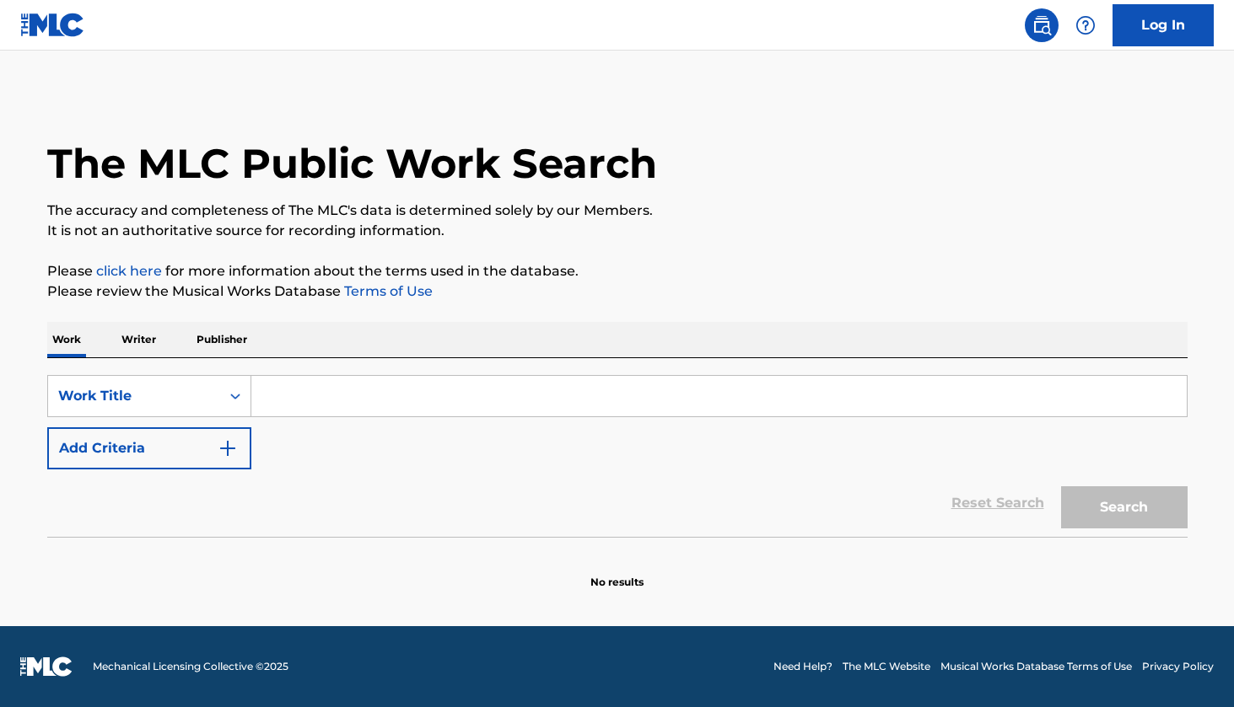  Describe the element at coordinates (1085, 25) in the screenshot. I see `img: help` at that location.